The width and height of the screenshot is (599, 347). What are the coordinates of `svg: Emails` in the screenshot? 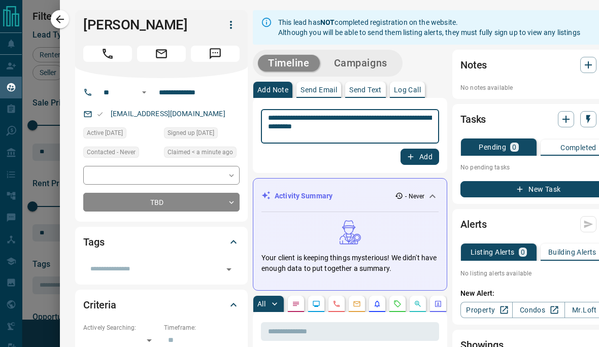 It's located at (357, 304).